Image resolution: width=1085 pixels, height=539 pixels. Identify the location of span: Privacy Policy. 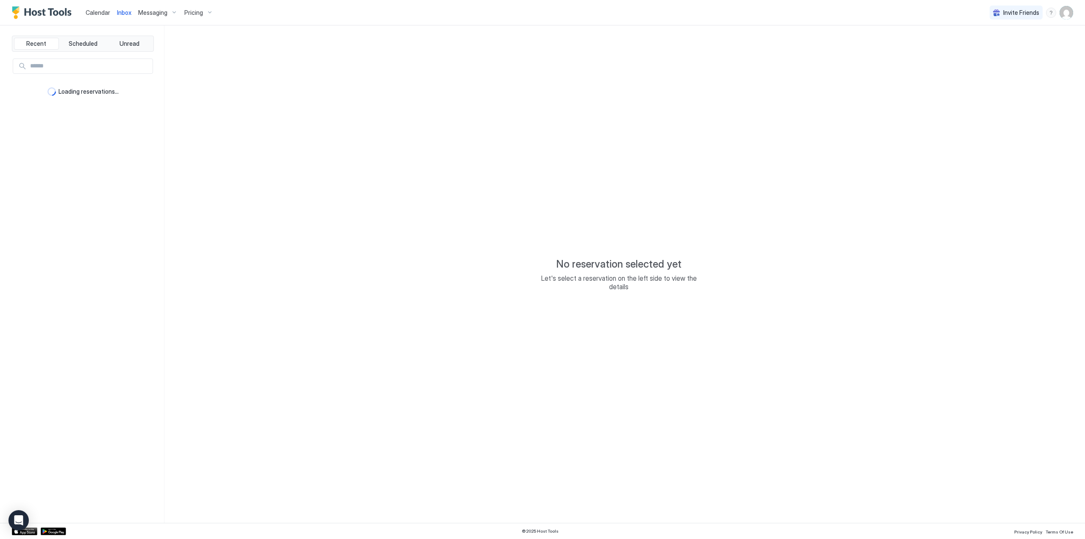
(1028, 532).